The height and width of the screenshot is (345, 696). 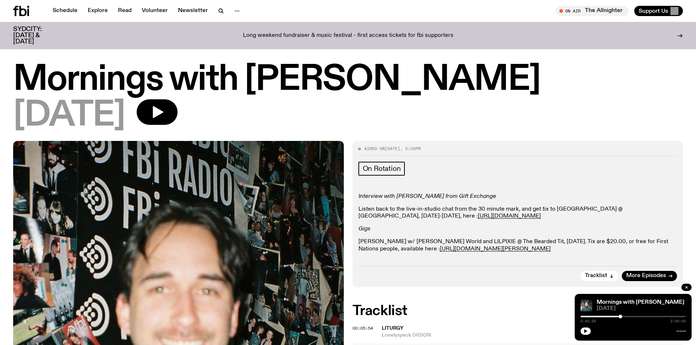 I want to click on span: , 5:00pm, so click(x=411, y=149).